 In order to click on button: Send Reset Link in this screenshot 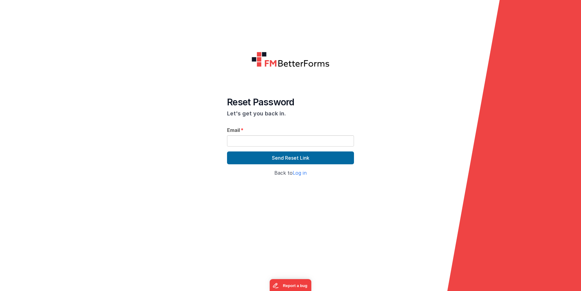, I will do `click(290, 158)`.